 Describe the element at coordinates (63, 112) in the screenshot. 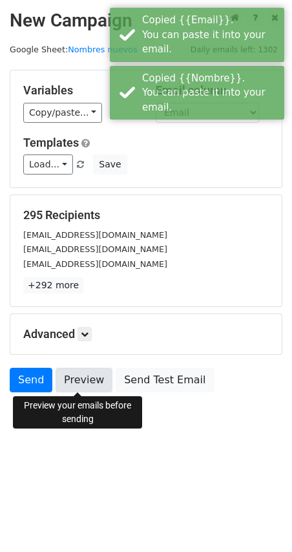

I see `a: Copy/paste...` at that location.